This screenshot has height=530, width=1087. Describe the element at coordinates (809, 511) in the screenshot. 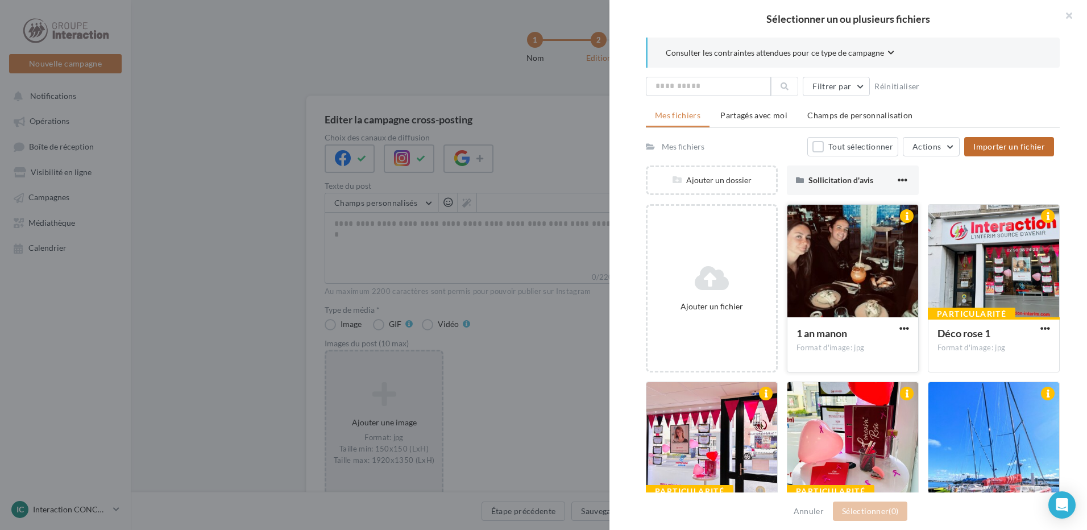

I see `button: Annuler` at that location.